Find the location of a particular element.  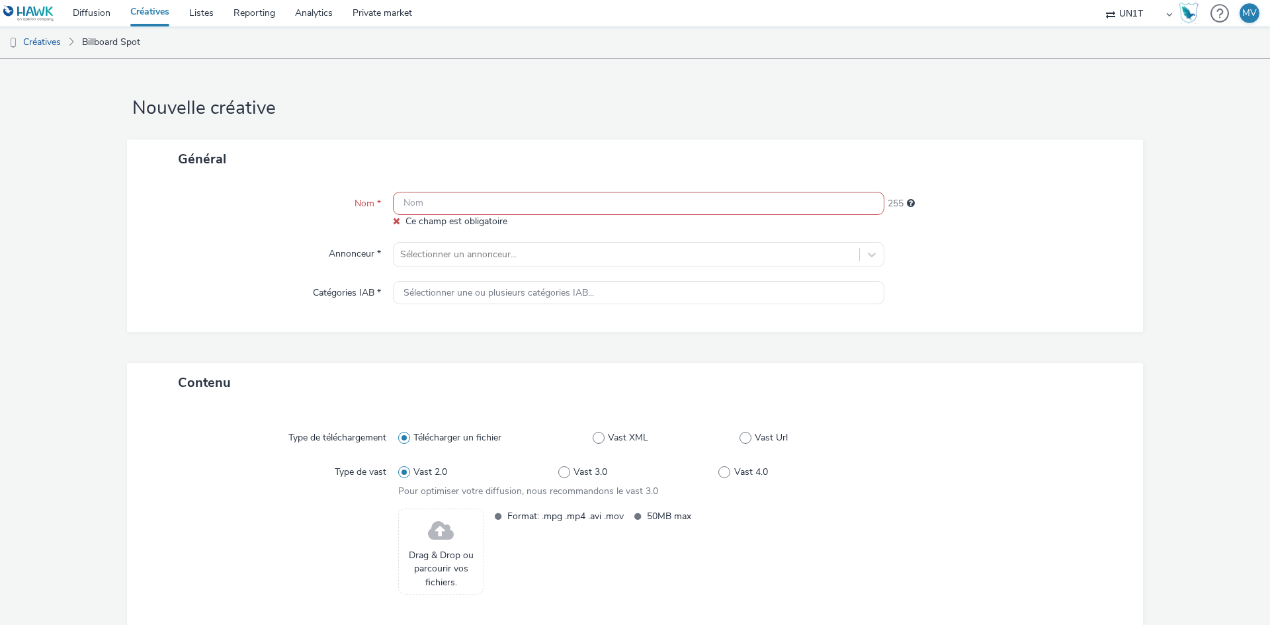

img: undefined Logo is located at coordinates (28, 13).